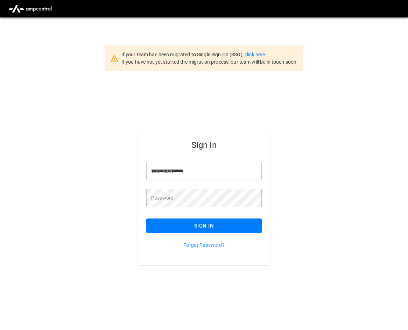 This screenshot has width=408, height=330. What do you see at coordinates (30, 9) in the screenshot?
I see `img: ampcontrol.io logo` at bounding box center [30, 9].